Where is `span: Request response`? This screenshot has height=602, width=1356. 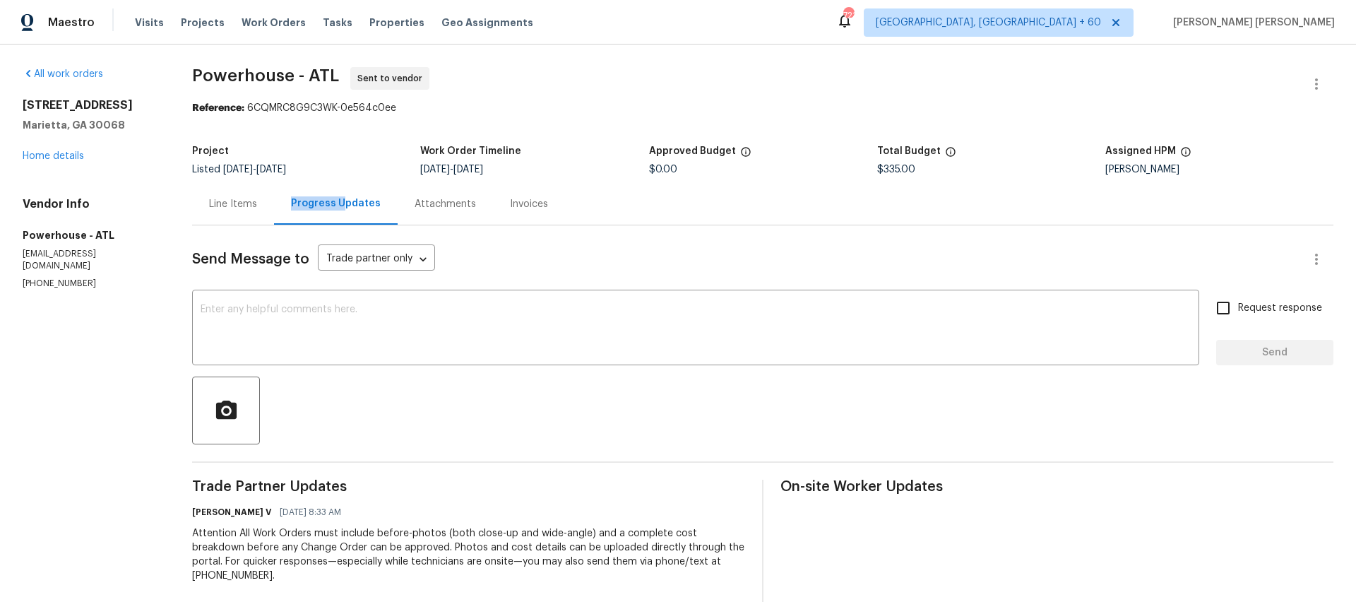
span: Request response is located at coordinates (1280, 308).